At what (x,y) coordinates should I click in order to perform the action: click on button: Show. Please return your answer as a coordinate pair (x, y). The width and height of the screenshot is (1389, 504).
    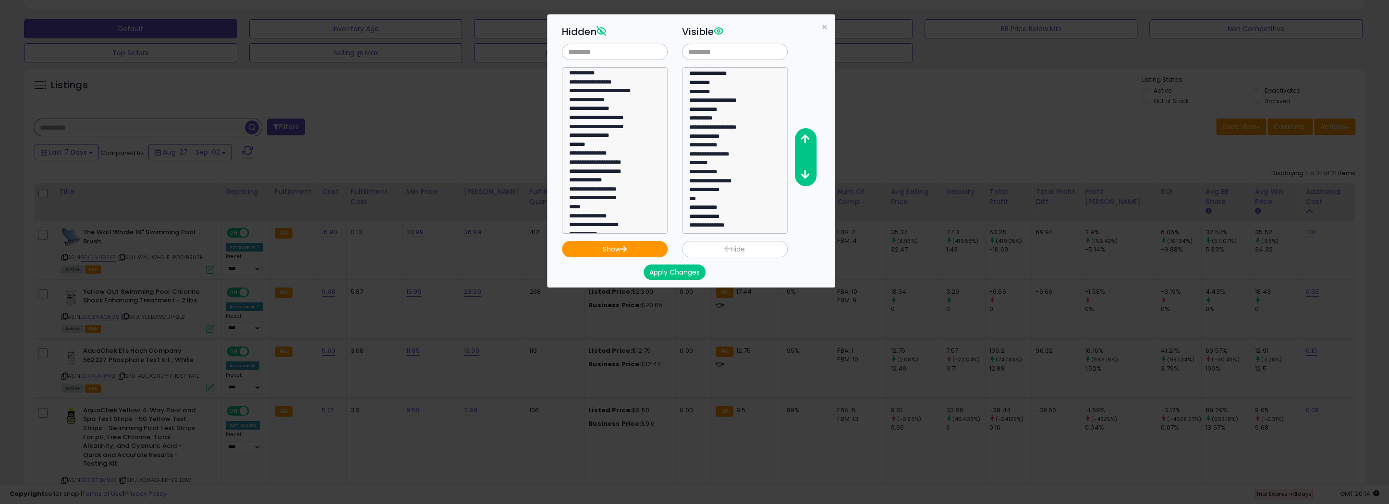
    Looking at the image, I should click on (615, 249).